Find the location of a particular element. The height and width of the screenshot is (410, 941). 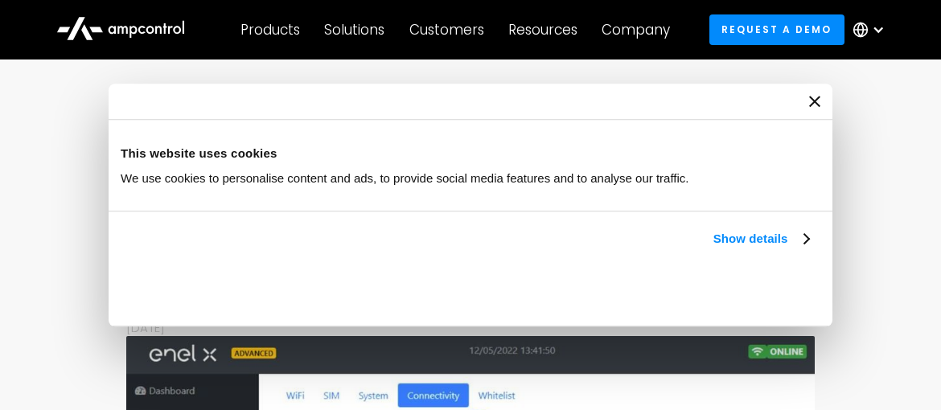

a: Show details is located at coordinates (761, 239).